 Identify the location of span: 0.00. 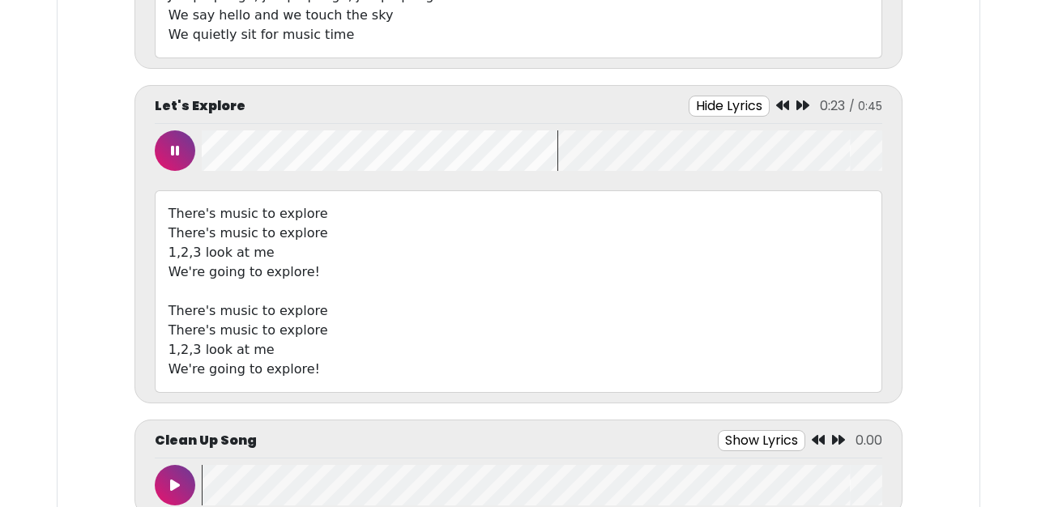
(868, 440).